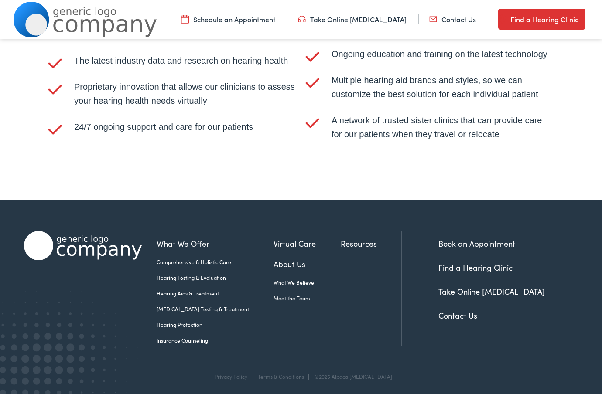  What do you see at coordinates (215, 294) in the screenshot?
I see `a: Hearing Aids & Treatment` at bounding box center [215, 294].